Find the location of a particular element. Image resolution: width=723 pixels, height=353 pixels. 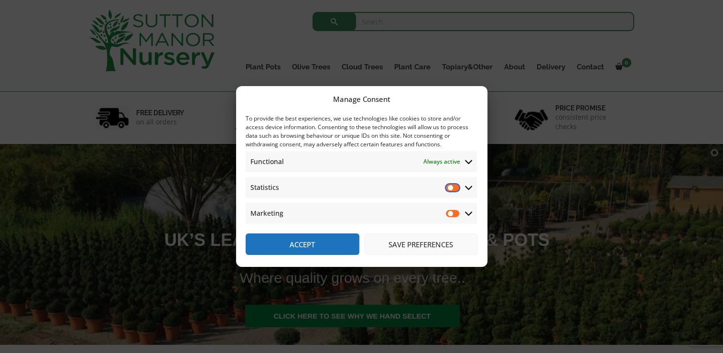

button: Accept is located at coordinates (302, 244).